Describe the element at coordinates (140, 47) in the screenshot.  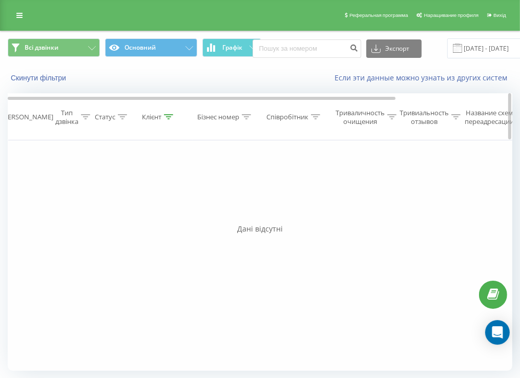
I see `font: Основний` at that location.